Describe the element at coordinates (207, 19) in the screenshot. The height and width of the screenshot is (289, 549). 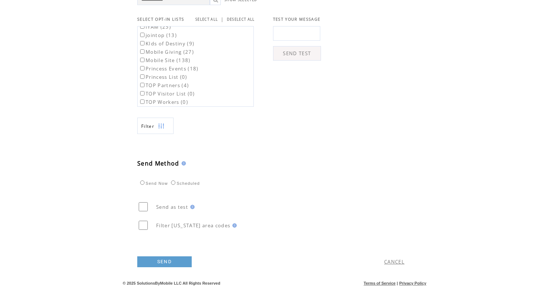
I see `a: SELECT ALL` at that location.